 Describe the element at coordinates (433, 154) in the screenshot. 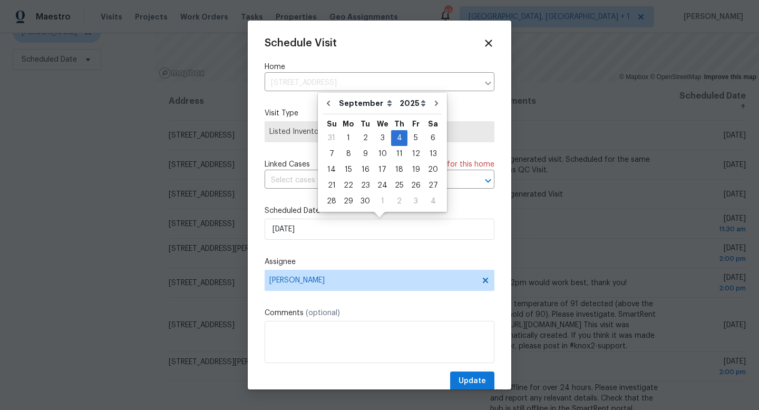

I see `div: 13` at that location.